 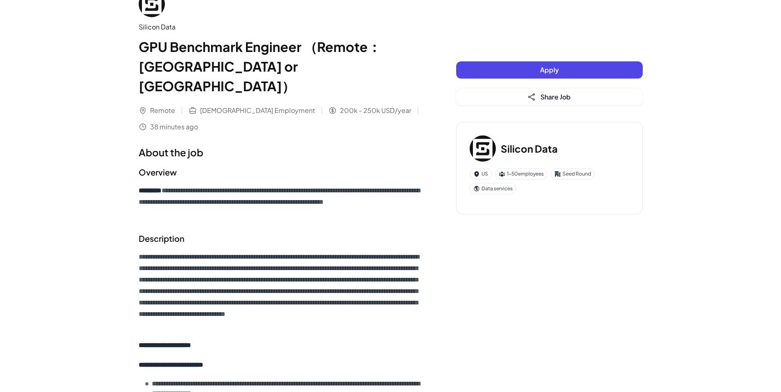 I want to click on div: Seed Round, so click(x=573, y=174).